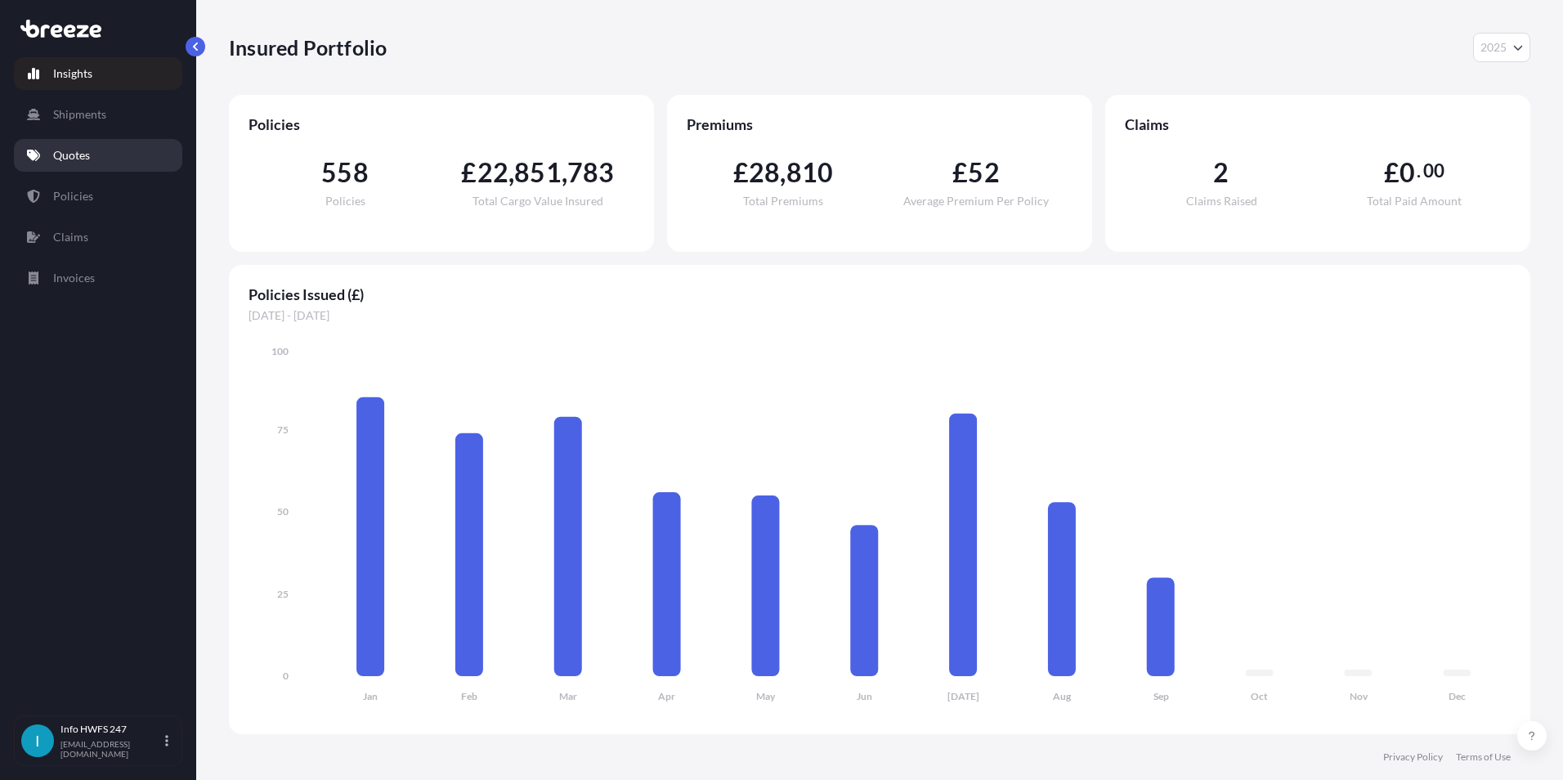 Image resolution: width=1563 pixels, height=780 pixels. I want to click on span: Premiums, so click(880, 124).